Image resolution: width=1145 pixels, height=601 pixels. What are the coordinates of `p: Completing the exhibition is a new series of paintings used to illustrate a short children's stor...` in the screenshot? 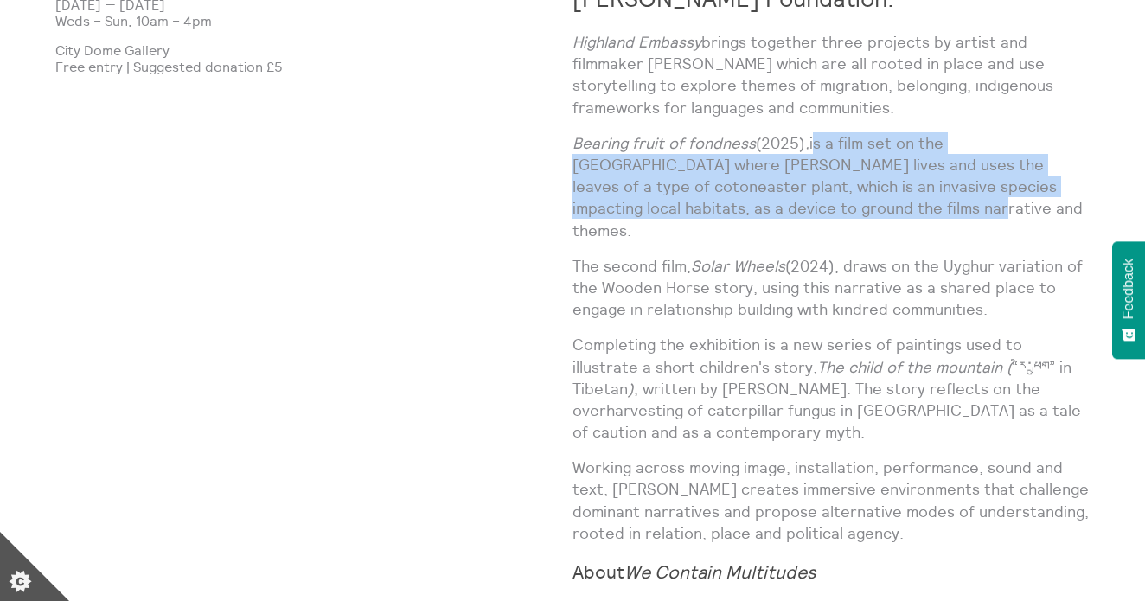 It's located at (831, 388).